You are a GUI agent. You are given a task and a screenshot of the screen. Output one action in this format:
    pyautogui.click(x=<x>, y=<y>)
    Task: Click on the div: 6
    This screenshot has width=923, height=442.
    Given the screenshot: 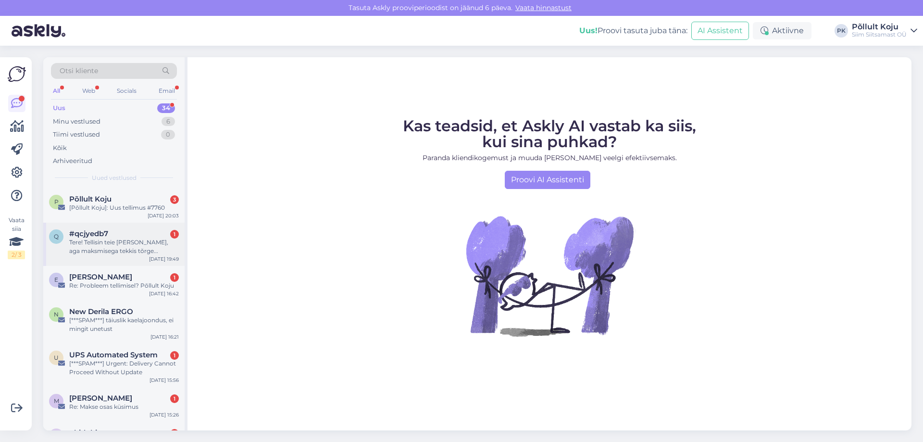 What is the action you would take?
    pyautogui.click(x=168, y=122)
    